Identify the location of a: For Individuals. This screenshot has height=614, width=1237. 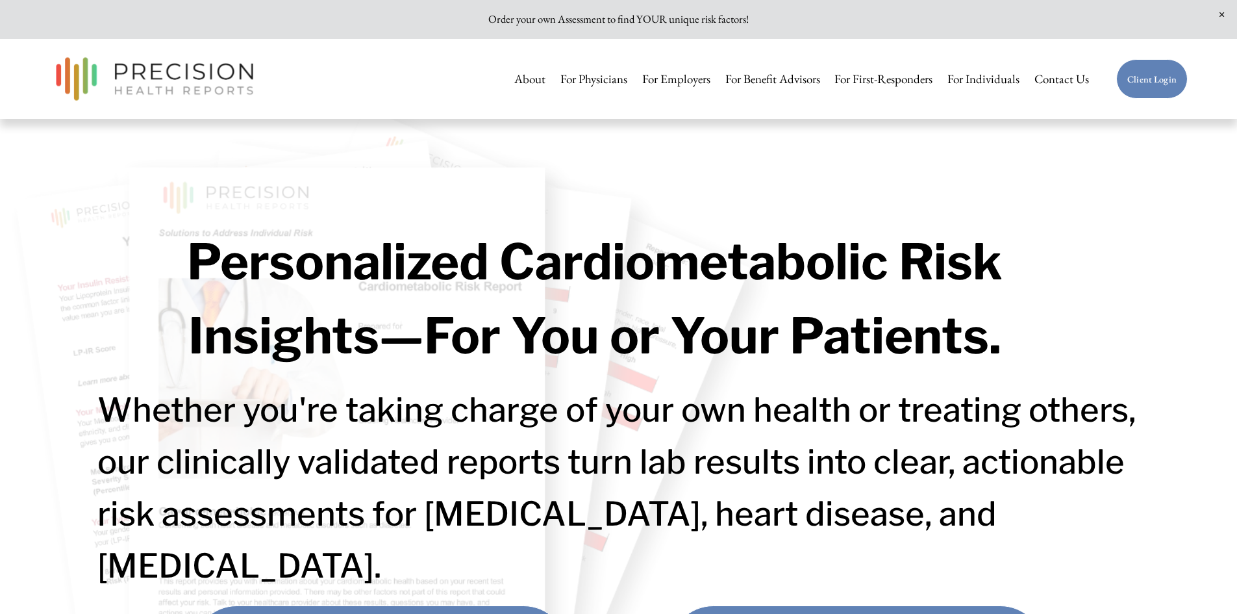
(983, 79).